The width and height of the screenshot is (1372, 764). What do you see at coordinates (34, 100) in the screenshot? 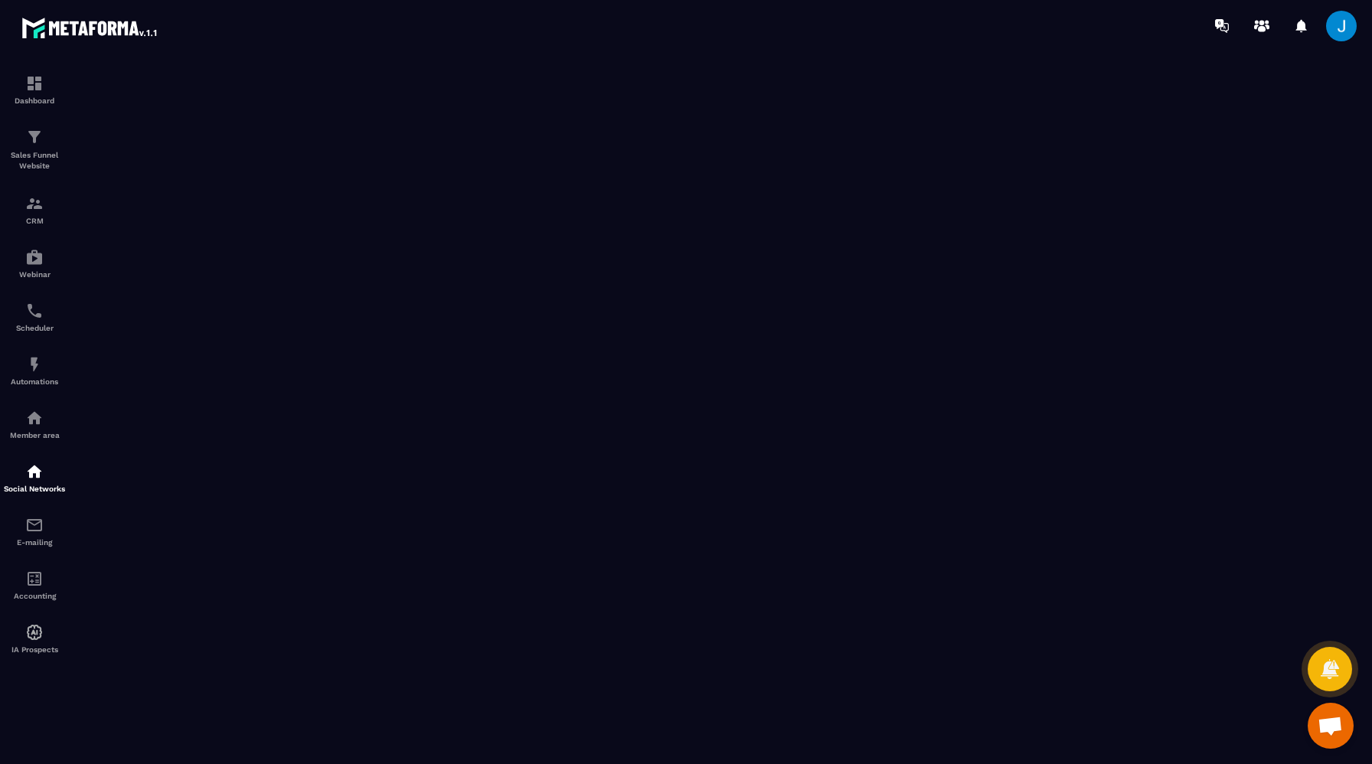
I see `p: Dashboard` at bounding box center [34, 100].